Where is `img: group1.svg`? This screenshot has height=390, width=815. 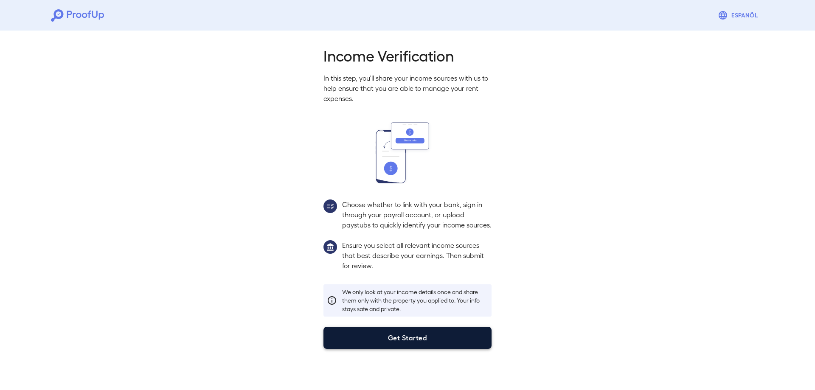 img: group1.svg is located at coordinates (330, 247).